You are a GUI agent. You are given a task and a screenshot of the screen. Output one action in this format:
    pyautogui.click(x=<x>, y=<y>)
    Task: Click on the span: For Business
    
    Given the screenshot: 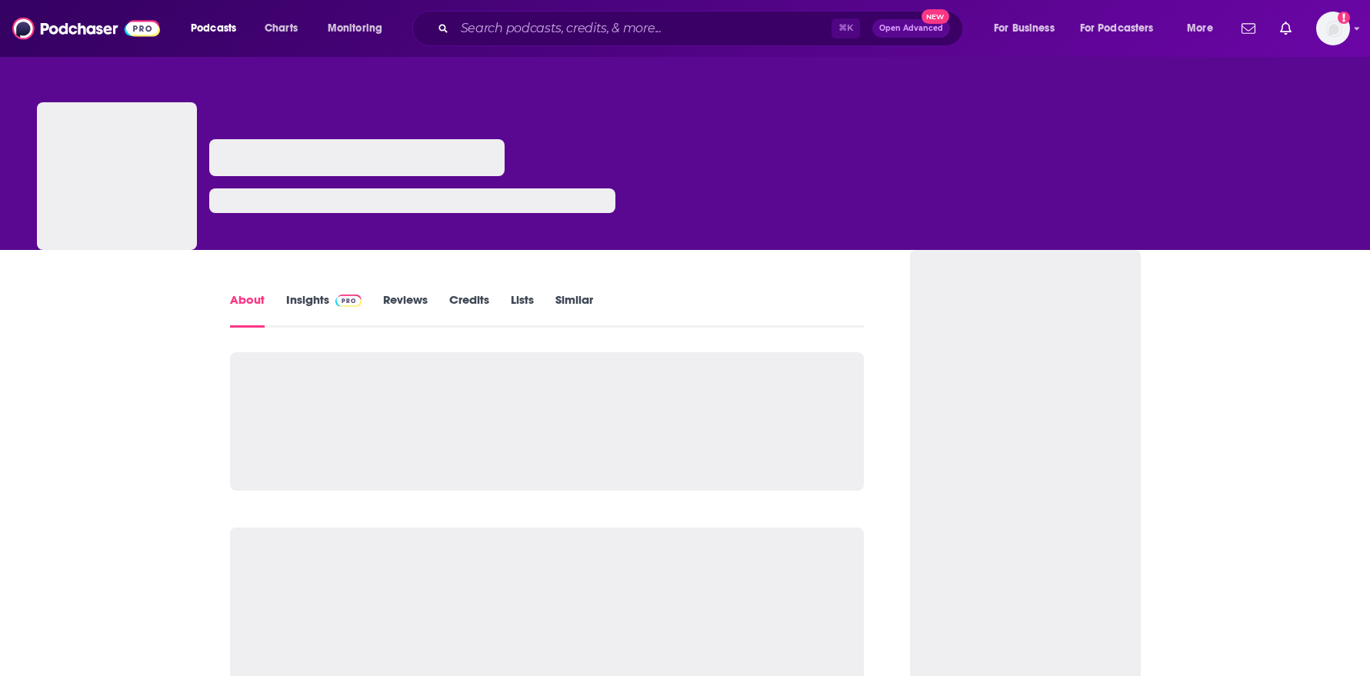 What is the action you would take?
    pyautogui.click(x=1024, y=28)
    